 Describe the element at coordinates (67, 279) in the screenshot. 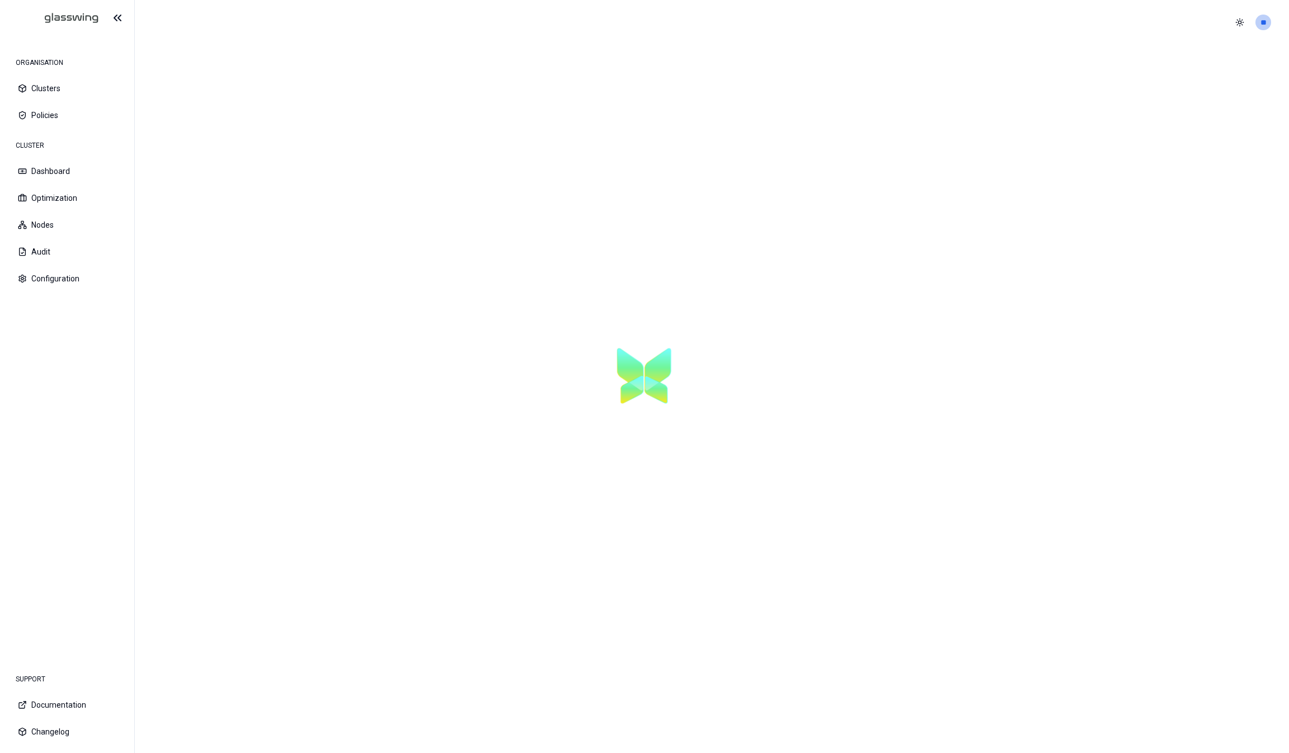

I see `button: Configuration` at that location.